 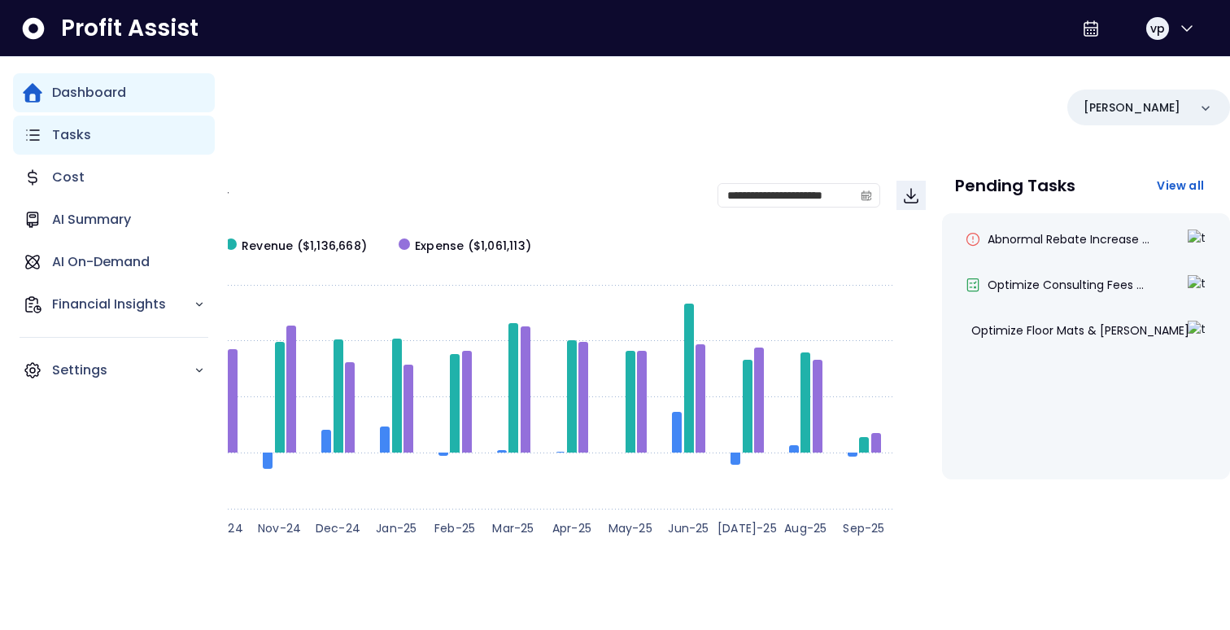 I want to click on span: Profit Assist, so click(x=129, y=28).